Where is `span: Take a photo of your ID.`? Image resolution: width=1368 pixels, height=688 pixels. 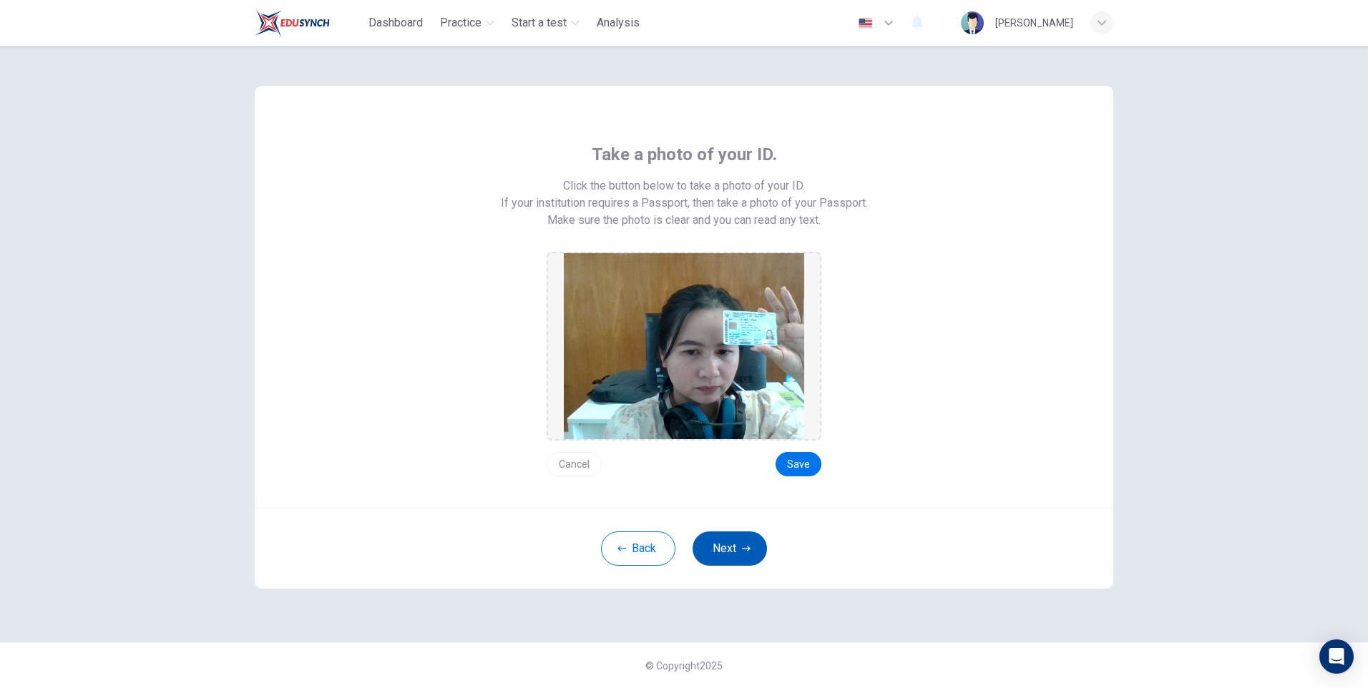
span: Take a photo of your ID. is located at coordinates (684, 155).